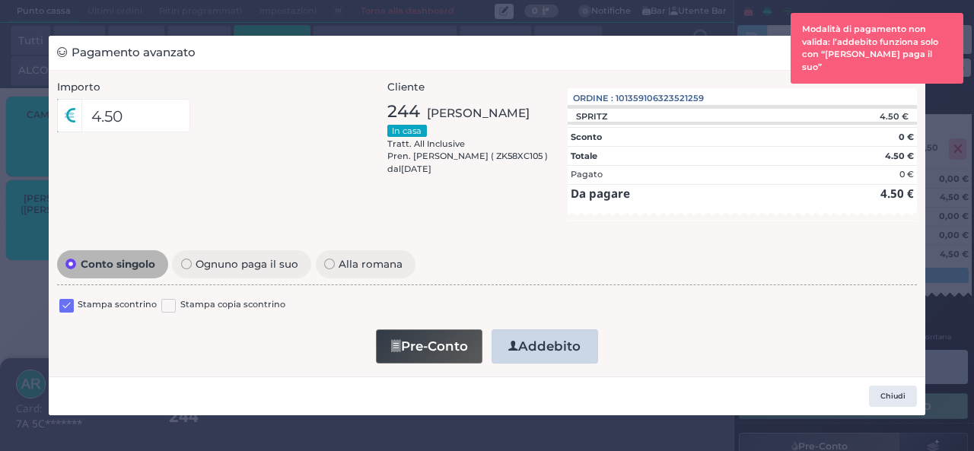 This screenshot has width=974, height=451. I want to click on span: Ognuno paga il suo, so click(247, 264).